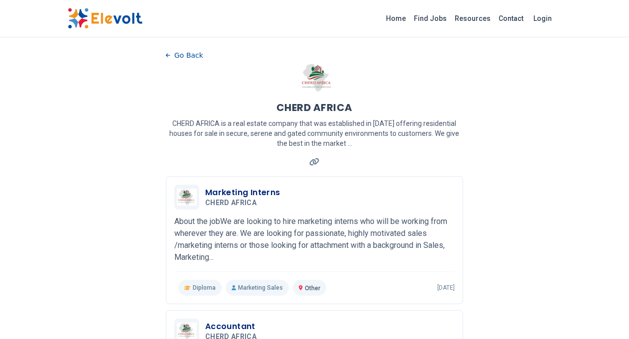 Image resolution: width=629 pixels, height=339 pixels. Describe the element at coordinates (204, 288) in the screenshot. I see `span: Diploma` at that location.